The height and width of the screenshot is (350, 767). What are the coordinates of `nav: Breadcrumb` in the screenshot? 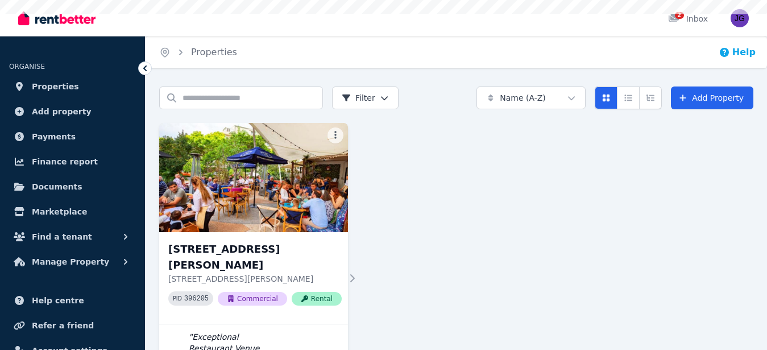 It's located at (198, 52).